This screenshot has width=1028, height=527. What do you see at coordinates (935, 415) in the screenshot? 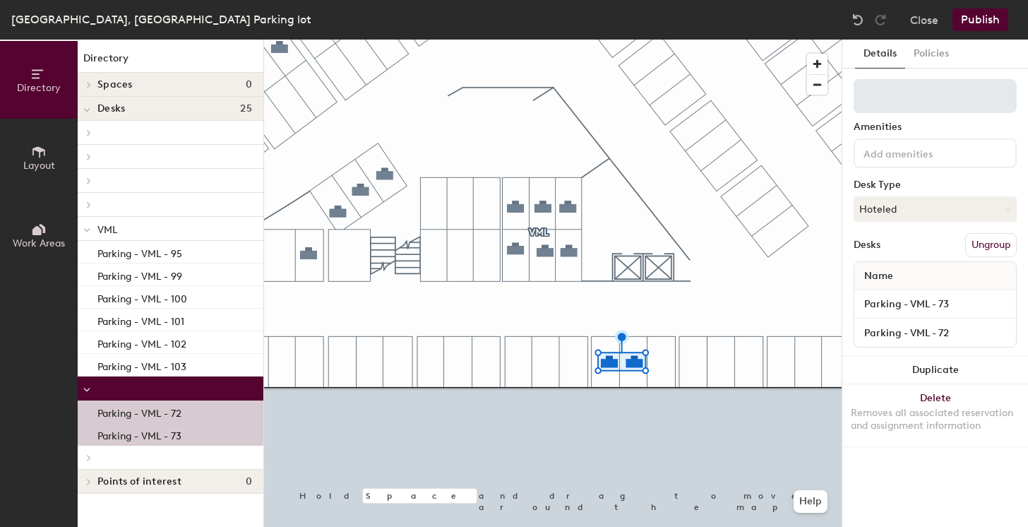
I see `button: DeleteRemoves all associated reservation and assignment information` at bounding box center [935, 415].